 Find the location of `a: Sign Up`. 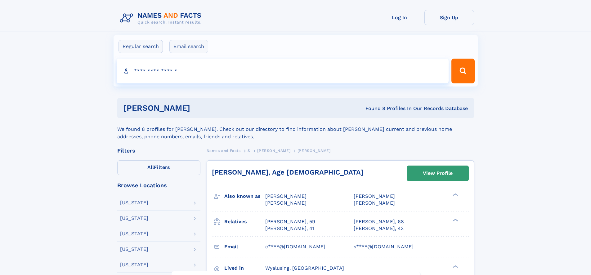

a: Sign Up is located at coordinates (449, 17).